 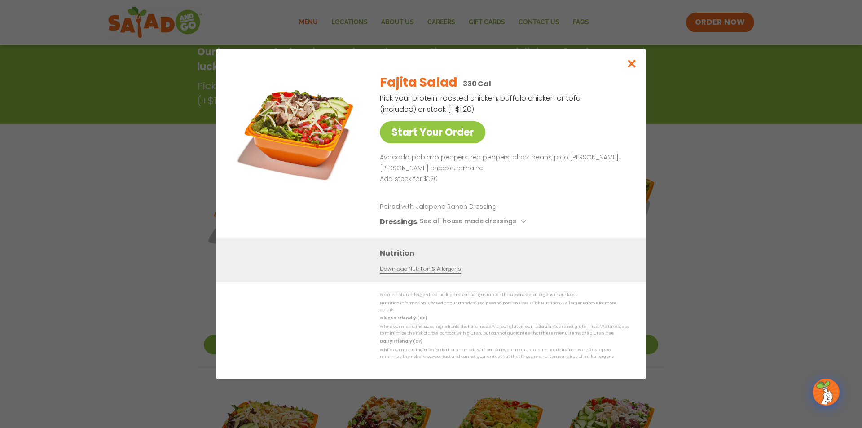 I want to click on p: While our menu includes foods that are made without dairy, our restaurants are not dairy free. We..., so click(x=504, y=353).